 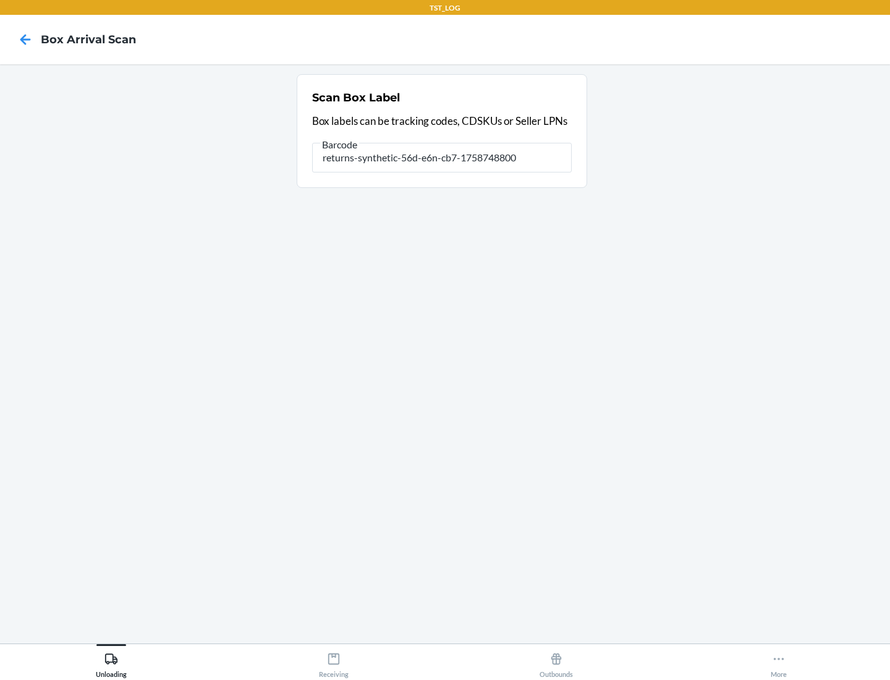 What do you see at coordinates (442, 158) in the screenshot?
I see `input: Barcode` at bounding box center [442, 158].